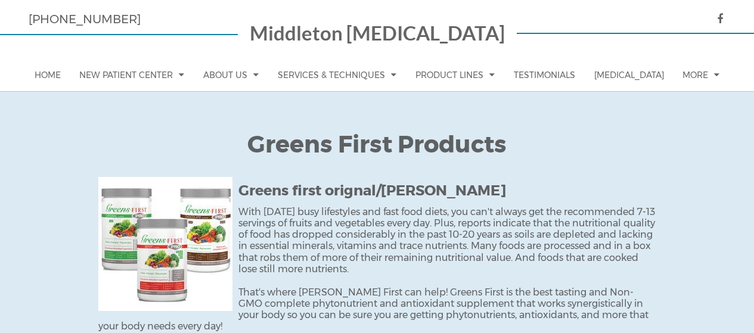 This screenshot has width=754, height=333. I want to click on a: Product Lines, so click(455, 75).